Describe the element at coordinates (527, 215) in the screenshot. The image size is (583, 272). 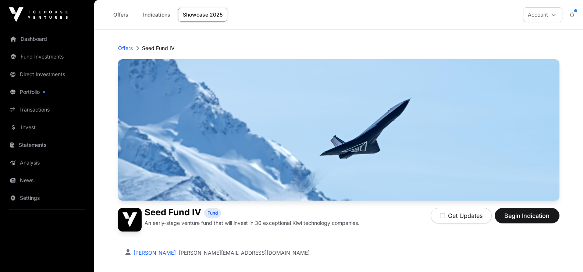
I see `button: Begin Indication` at that location.